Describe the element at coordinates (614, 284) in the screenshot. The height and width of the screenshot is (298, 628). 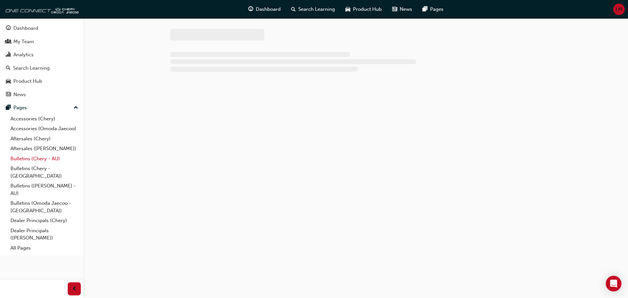
I see `div: Open Intercom Messenger` at that location.